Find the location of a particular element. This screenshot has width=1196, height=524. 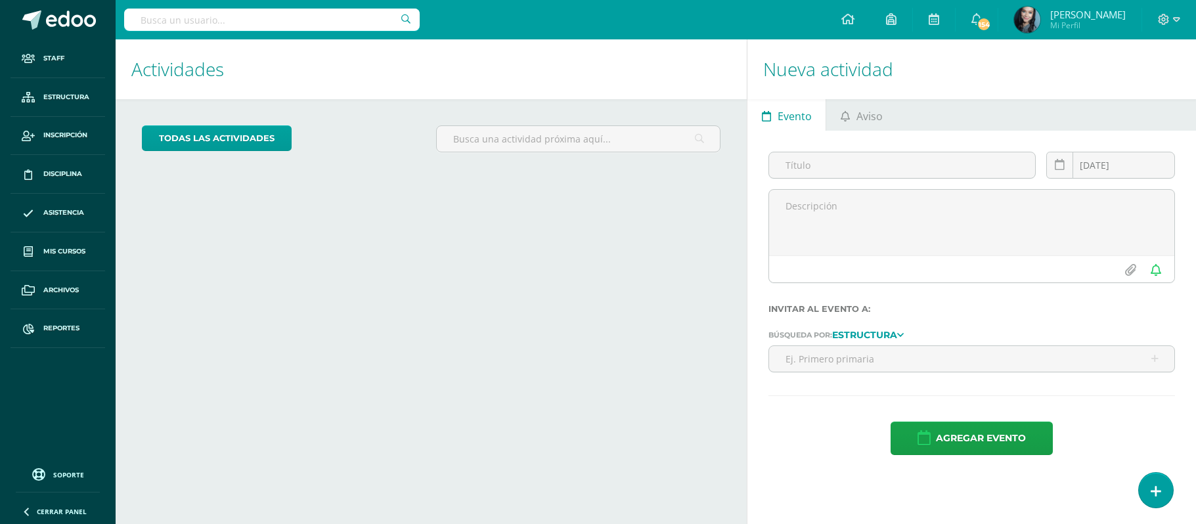

a: Staff is located at coordinates (58, 58).